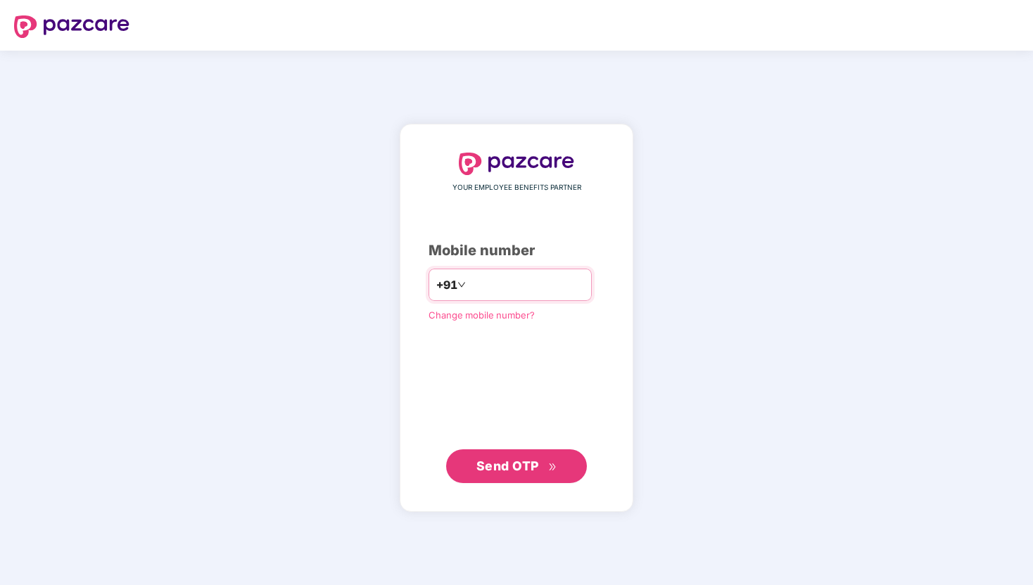  Describe the element at coordinates (507, 466) in the screenshot. I see `span: Send OTP` at that location.